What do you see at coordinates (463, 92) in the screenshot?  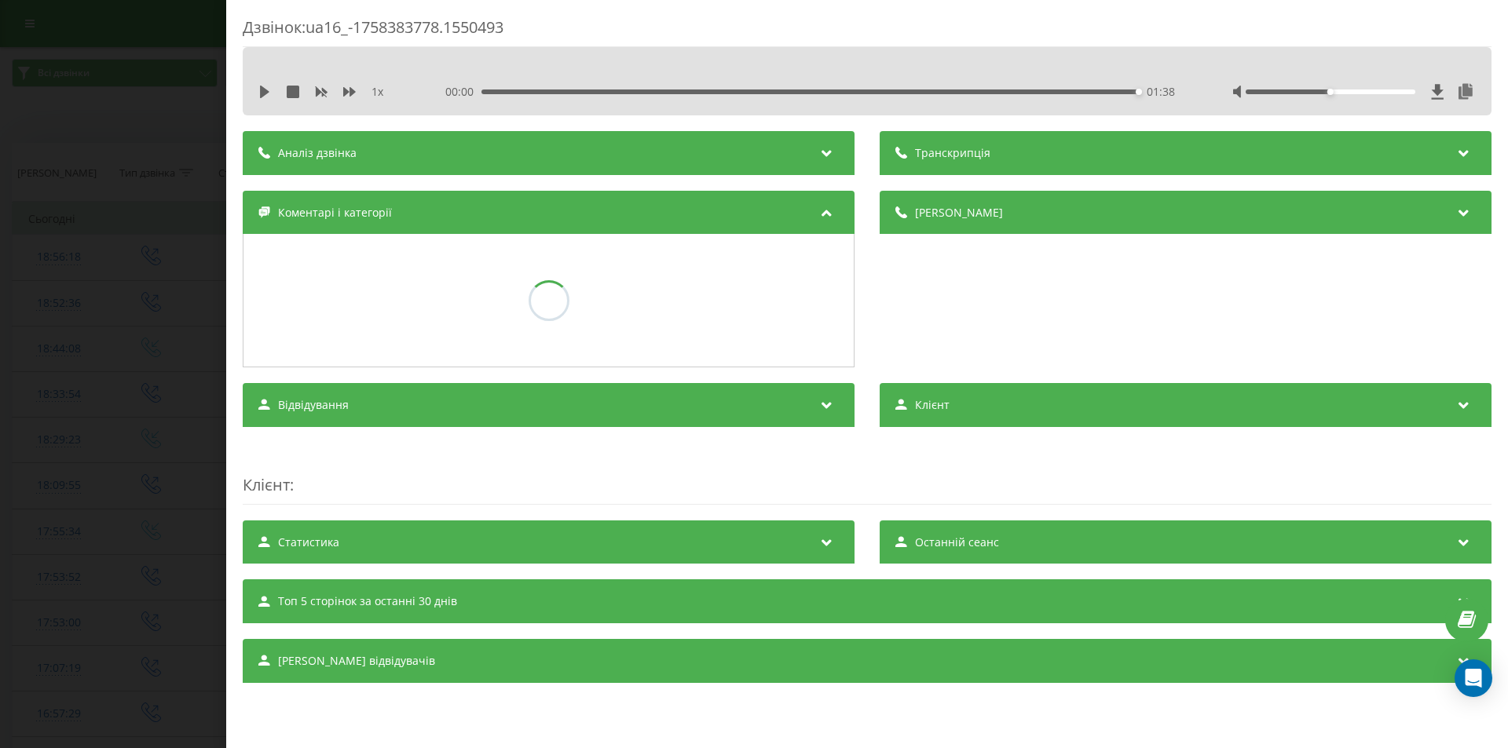 I see `span: 00:00` at bounding box center [463, 92].